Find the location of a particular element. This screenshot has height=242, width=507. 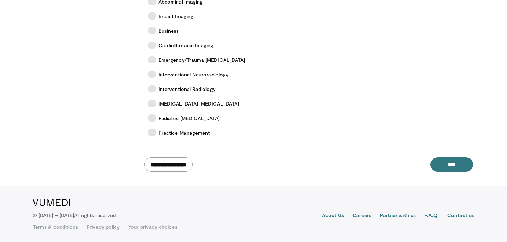

span: Cardiothoracic Imaging is located at coordinates (186, 45).